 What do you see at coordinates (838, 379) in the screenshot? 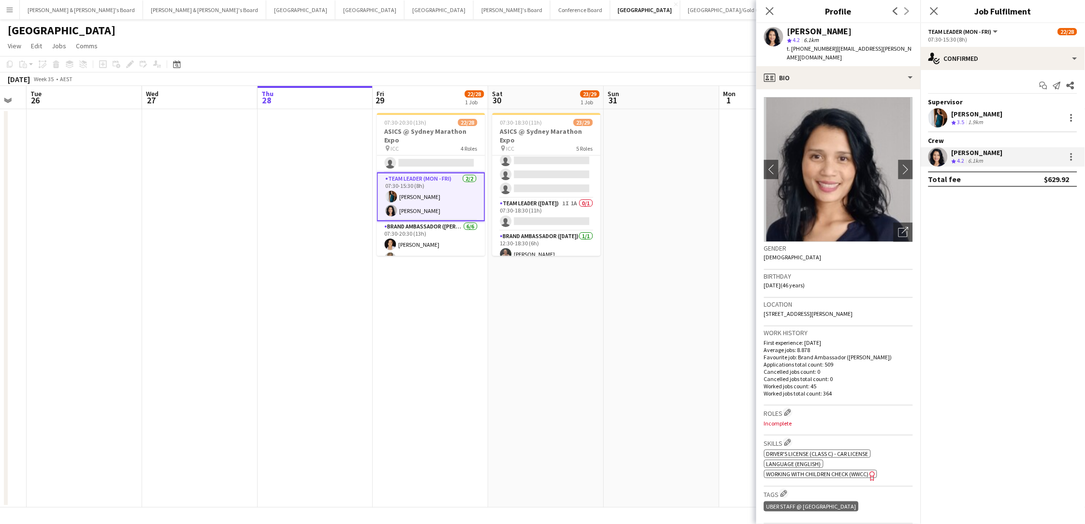
I see `p: Cancelled jobs total count: 0` at bounding box center [838, 379].